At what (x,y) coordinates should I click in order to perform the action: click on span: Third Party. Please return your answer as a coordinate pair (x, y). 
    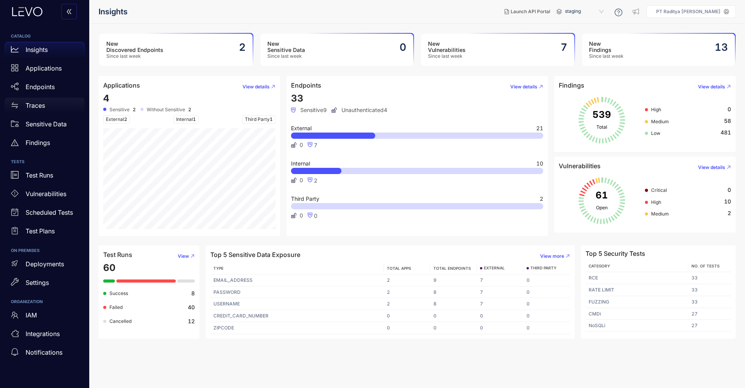
    Looking at the image, I should click on (305, 199).